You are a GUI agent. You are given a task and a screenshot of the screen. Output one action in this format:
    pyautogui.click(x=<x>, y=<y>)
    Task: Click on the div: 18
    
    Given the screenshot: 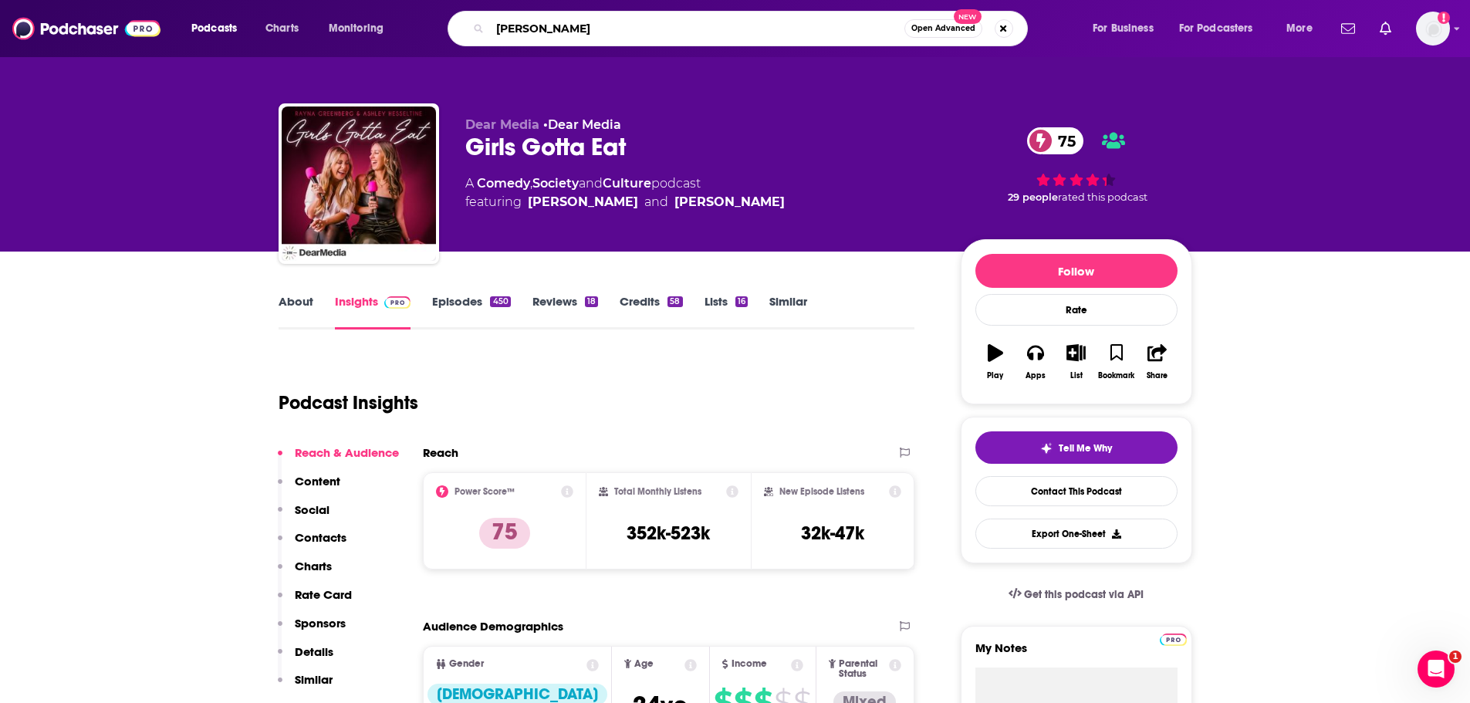 What is the action you would take?
    pyautogui.click(x=591, y=302)
    